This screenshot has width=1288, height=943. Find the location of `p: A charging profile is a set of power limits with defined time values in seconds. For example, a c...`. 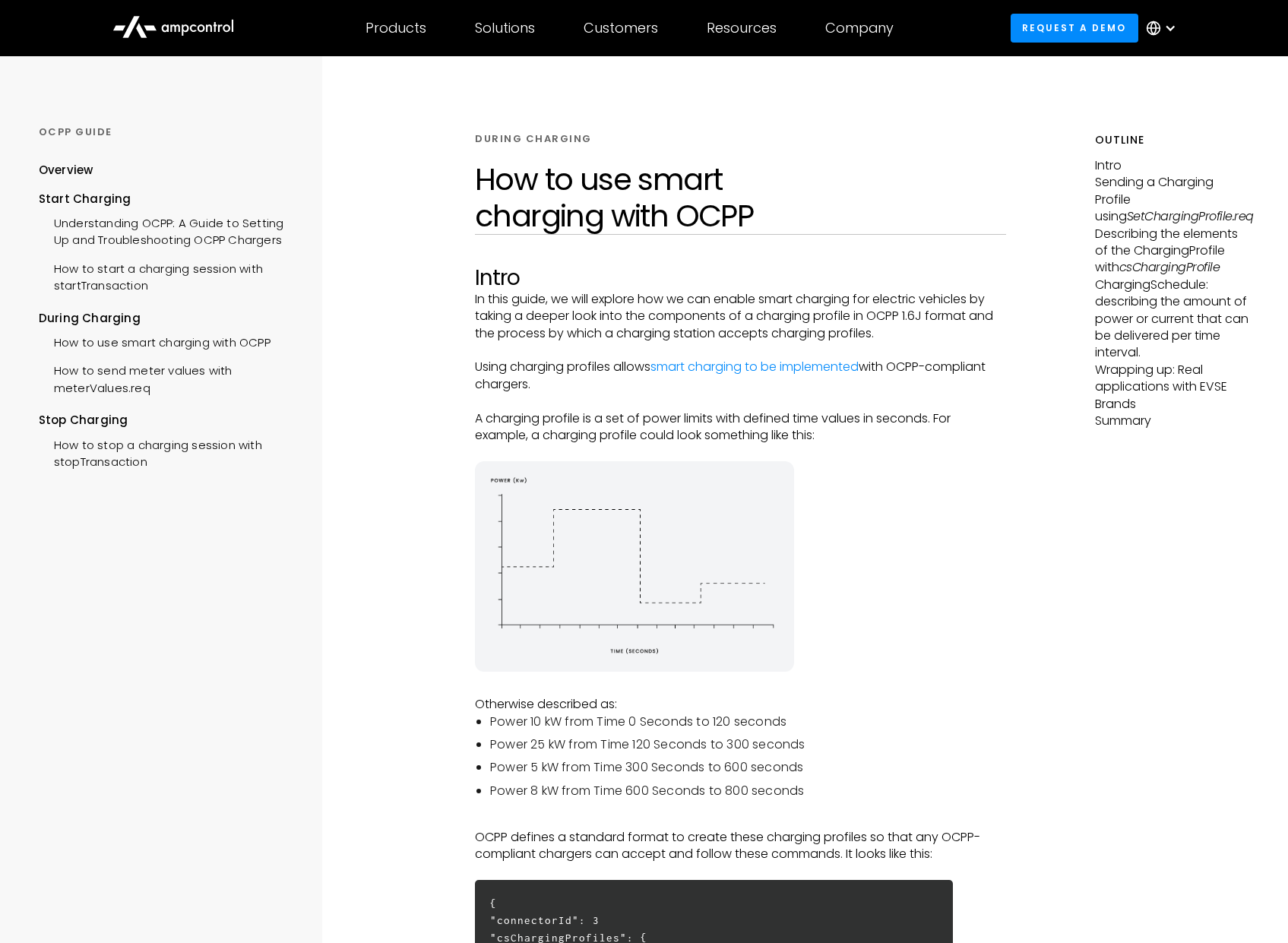

p: A charging profile is a set of power limits with defined time values in seconds. For example, a c... is located at coordinates (740, 427).